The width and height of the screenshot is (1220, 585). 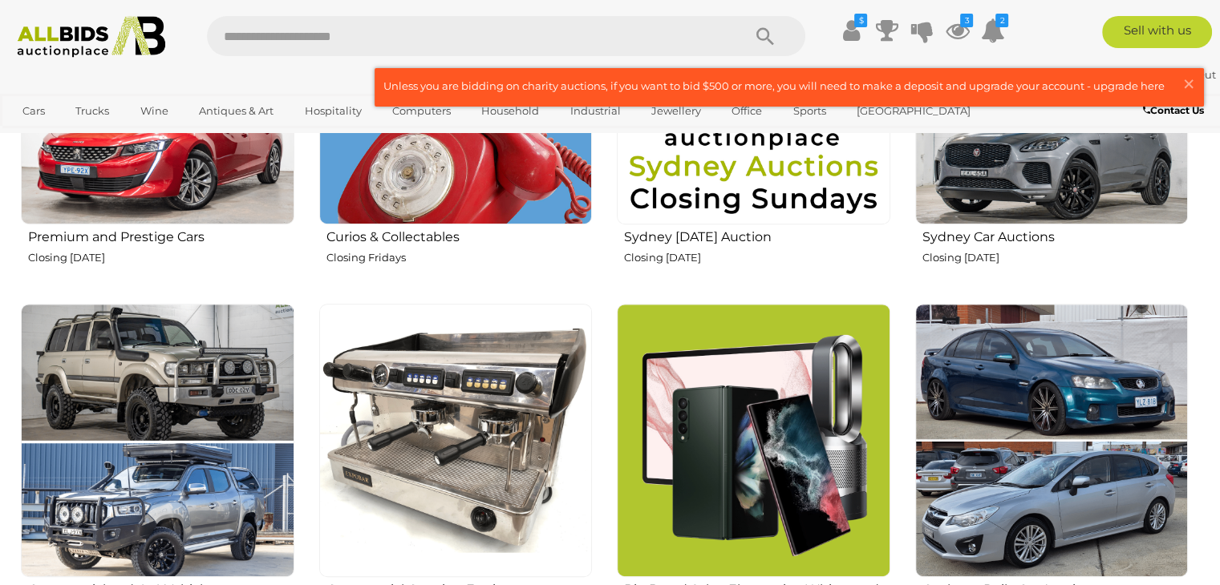 What do you see at coordinates (1002, 20) in the screenshot?
I see `i: 2` at bounding box center [1002, 20].